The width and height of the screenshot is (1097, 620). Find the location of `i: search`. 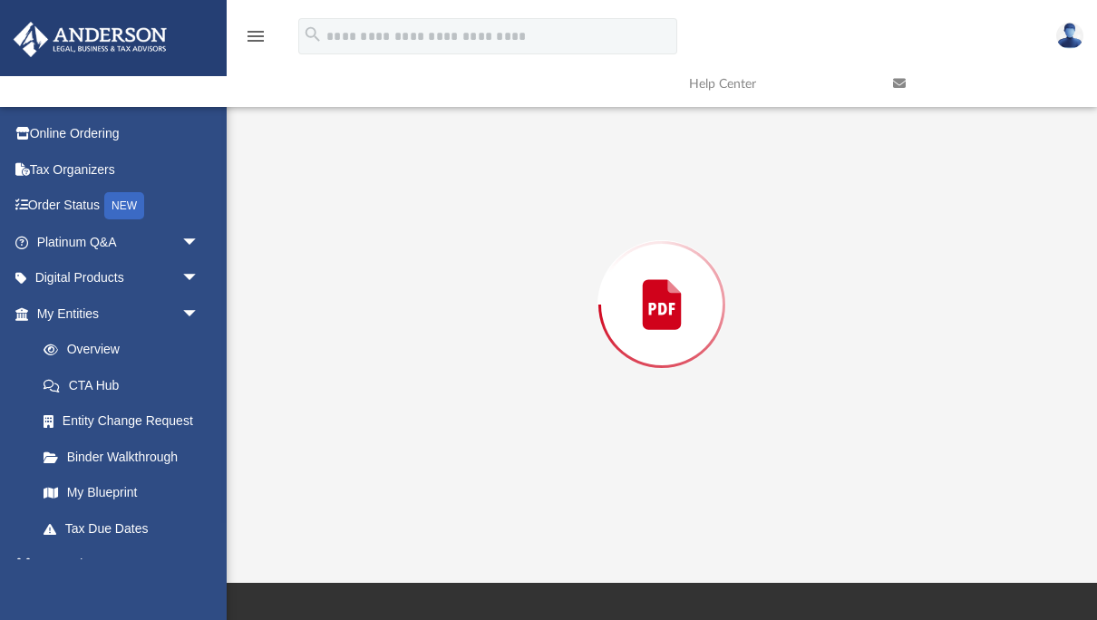

i: search is located at coordinates (313, 34).